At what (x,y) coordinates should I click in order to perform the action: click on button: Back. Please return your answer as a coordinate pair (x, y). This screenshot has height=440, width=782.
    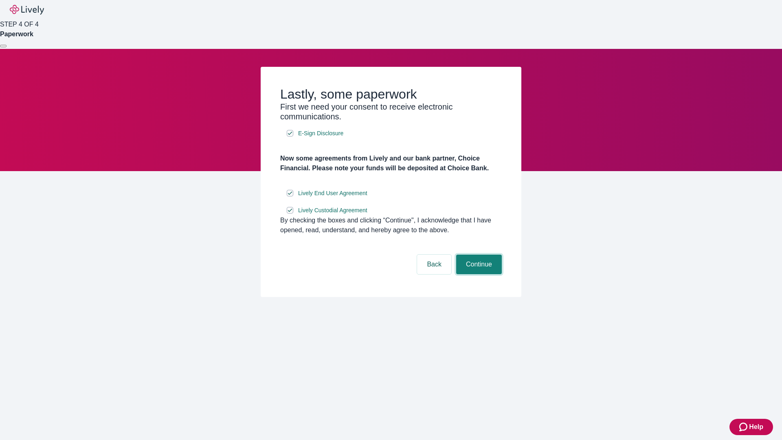
    Looking at the image, I should click on (434, 264).